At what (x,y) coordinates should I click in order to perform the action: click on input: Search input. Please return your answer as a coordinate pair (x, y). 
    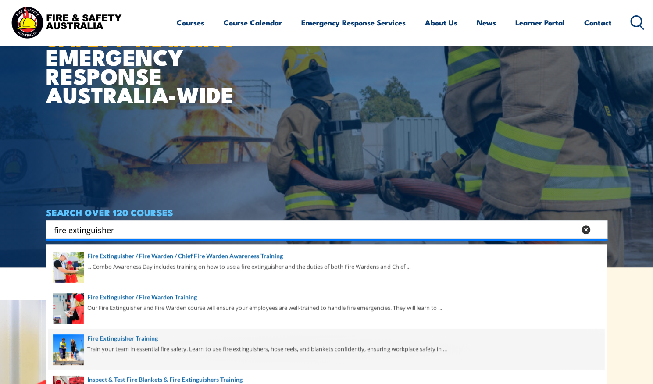
    Looking at the image, I should click on (315, 230).